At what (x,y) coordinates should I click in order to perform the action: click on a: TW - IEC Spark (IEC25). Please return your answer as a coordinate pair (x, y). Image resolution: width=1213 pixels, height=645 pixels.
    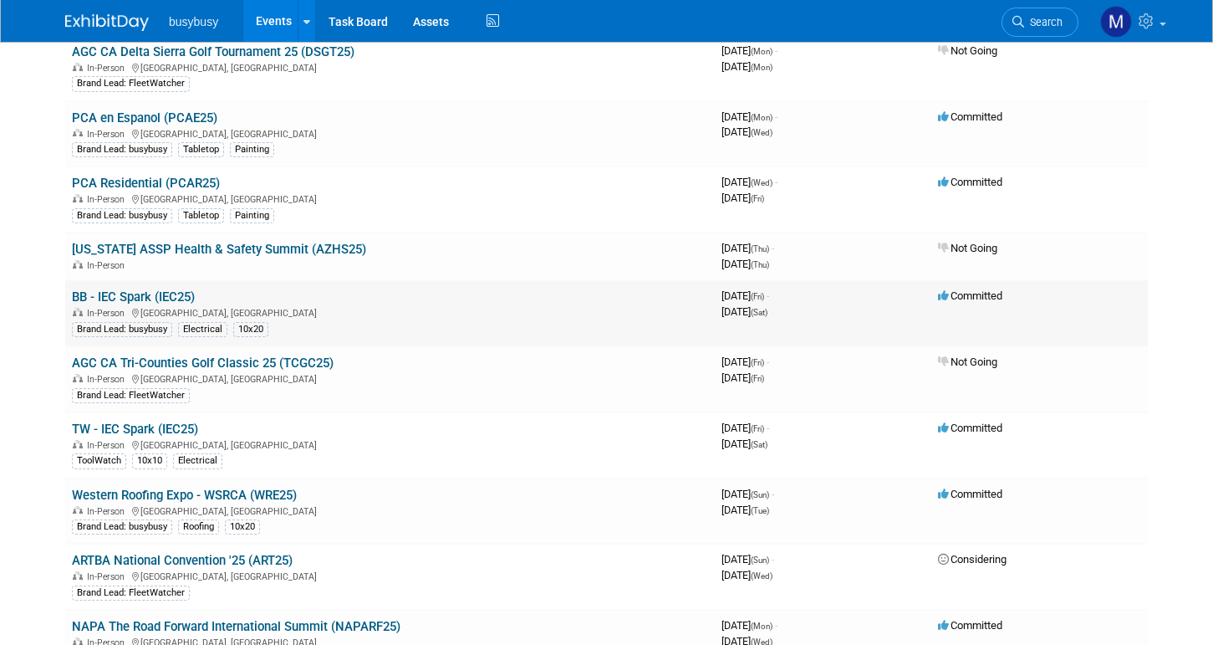
    Looking at the image, I should click on (135, 429).